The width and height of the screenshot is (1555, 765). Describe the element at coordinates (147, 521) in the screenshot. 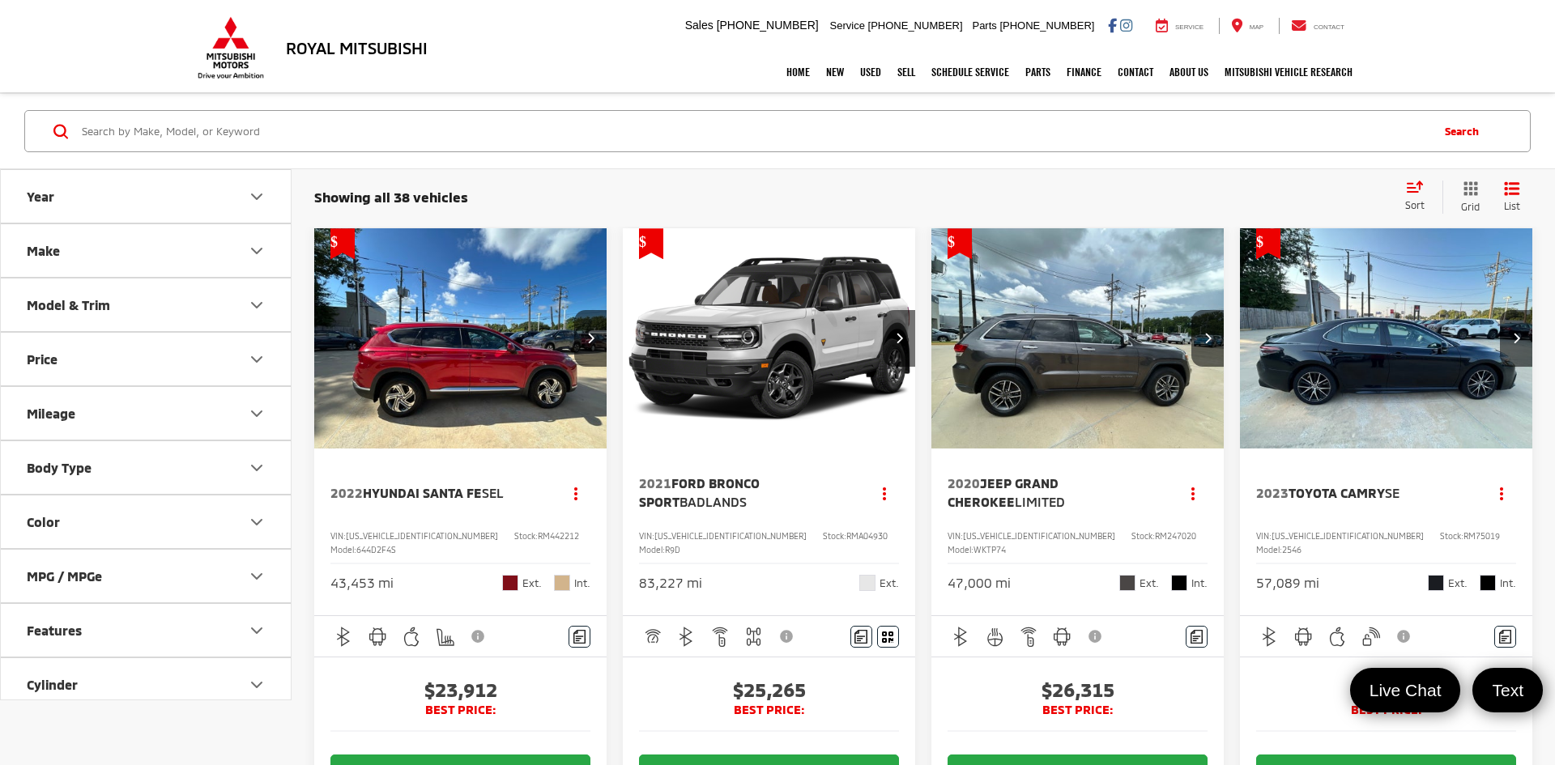

I see `button: ColorColor` at that location.